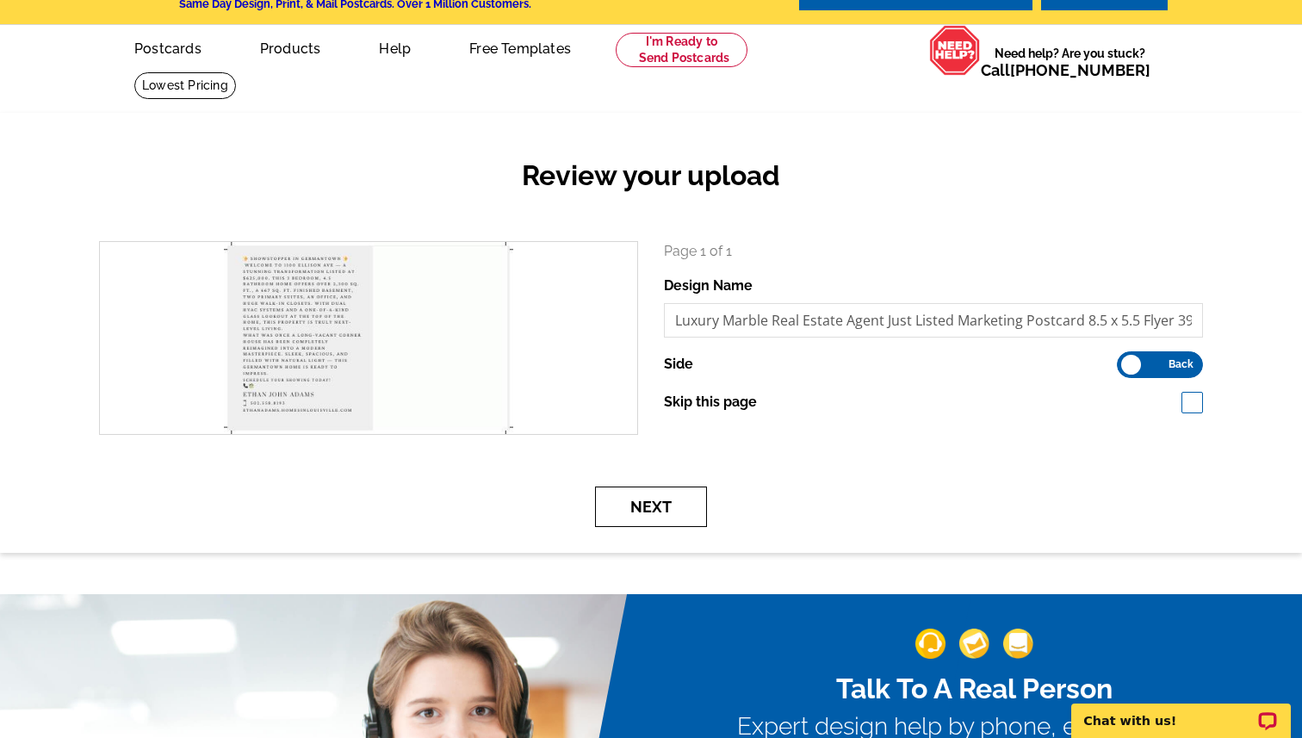  What do you see at coordinates (1065, 70) in the screenshot?
I see `span: Call` at bounding box center [1065, 70].